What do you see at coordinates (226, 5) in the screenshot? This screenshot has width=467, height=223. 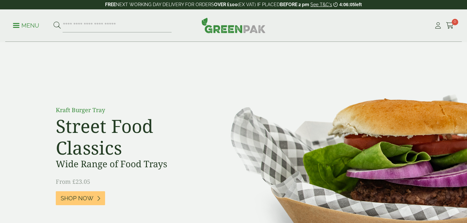 I see `strong: OVER £100` at bounding box center [226, 5].